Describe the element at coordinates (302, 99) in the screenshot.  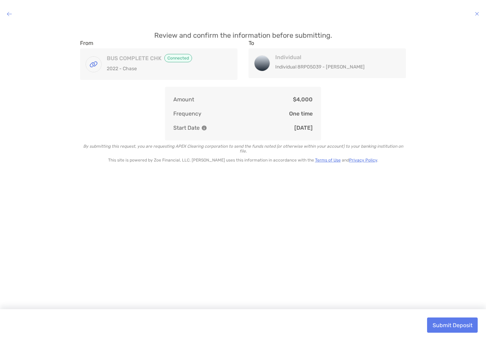
I see `p: $4,000` at that location.